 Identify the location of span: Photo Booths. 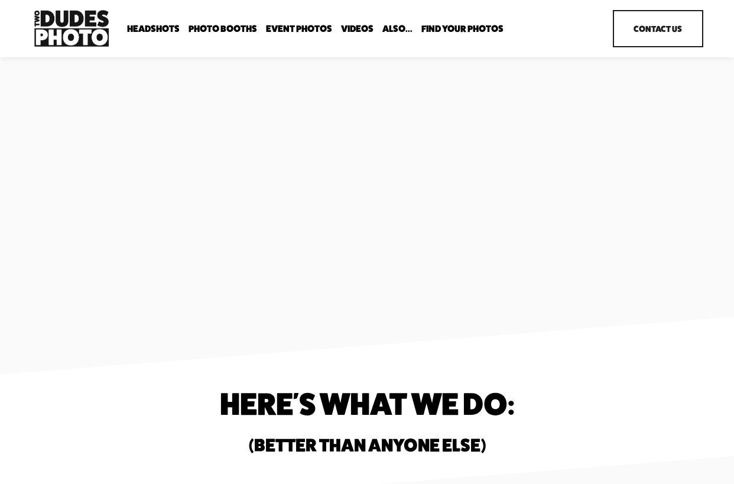
(223, 29).